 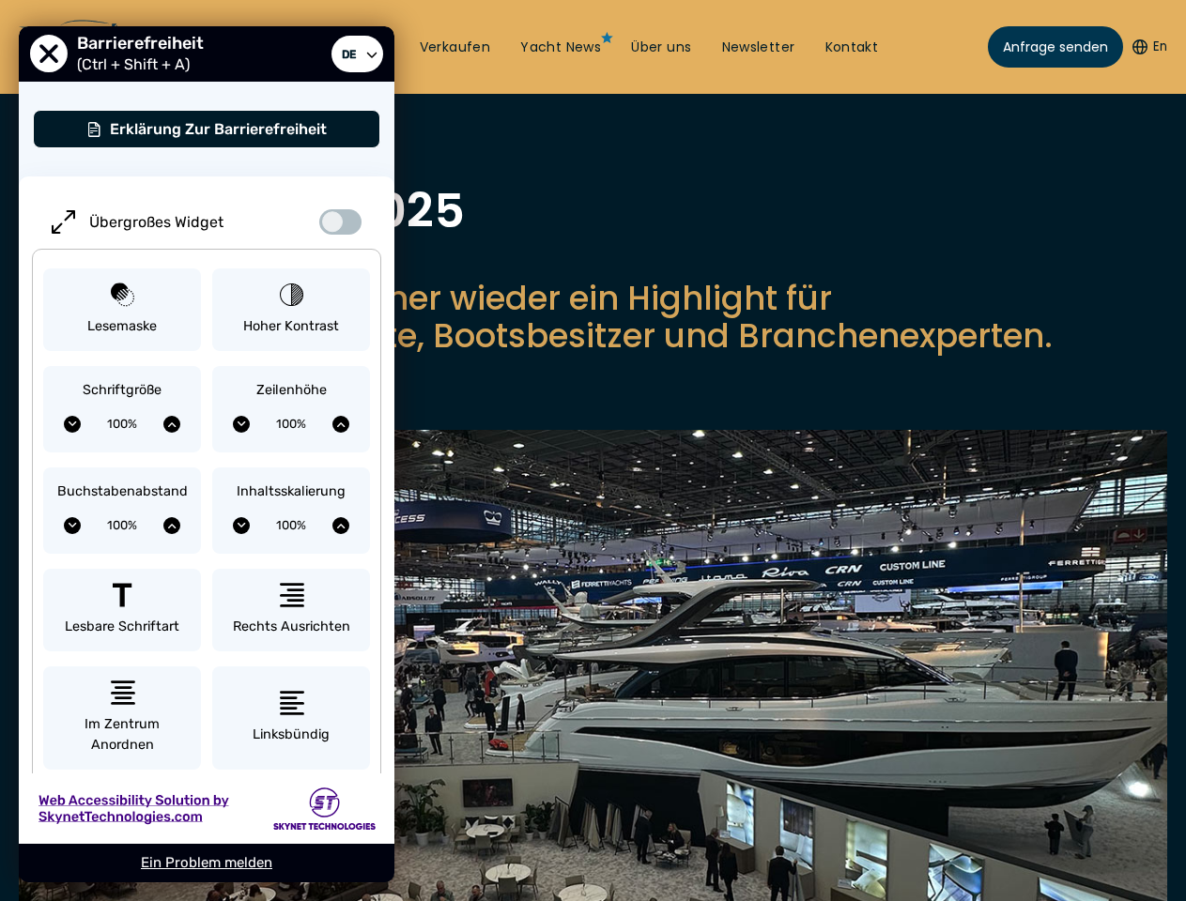 I want to click on button: Buchstabenabstand verringern, so click(x=72, y=526).